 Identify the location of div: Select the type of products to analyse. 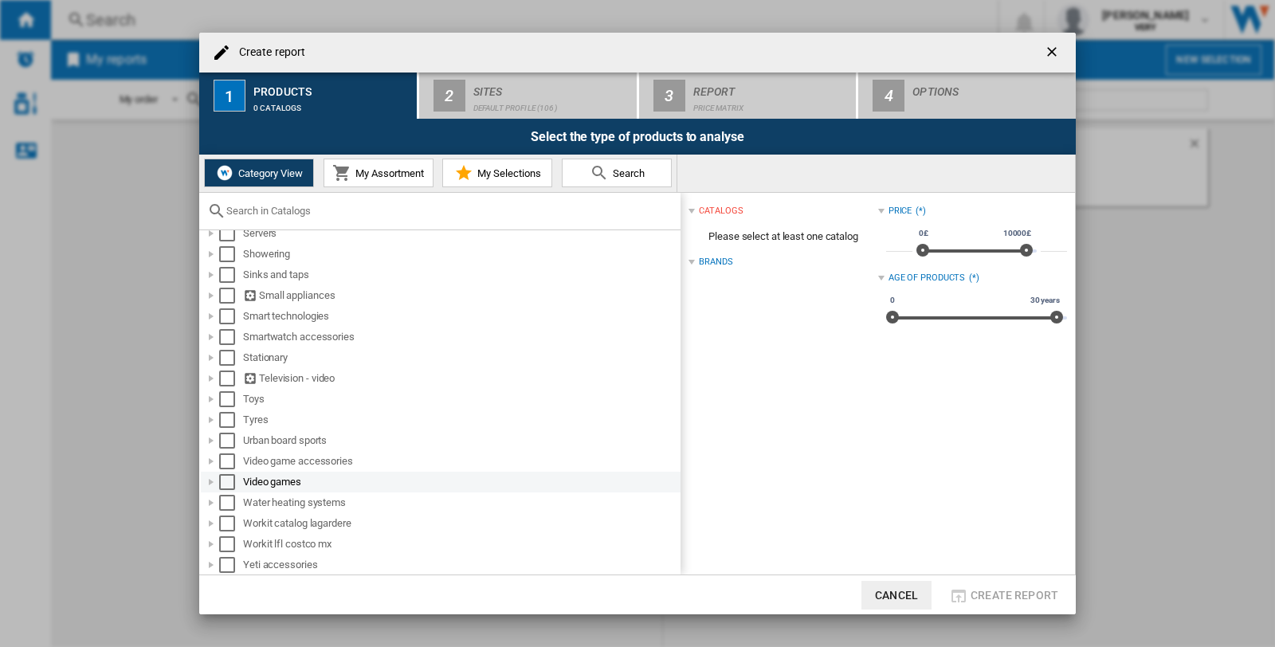
(638, 136).